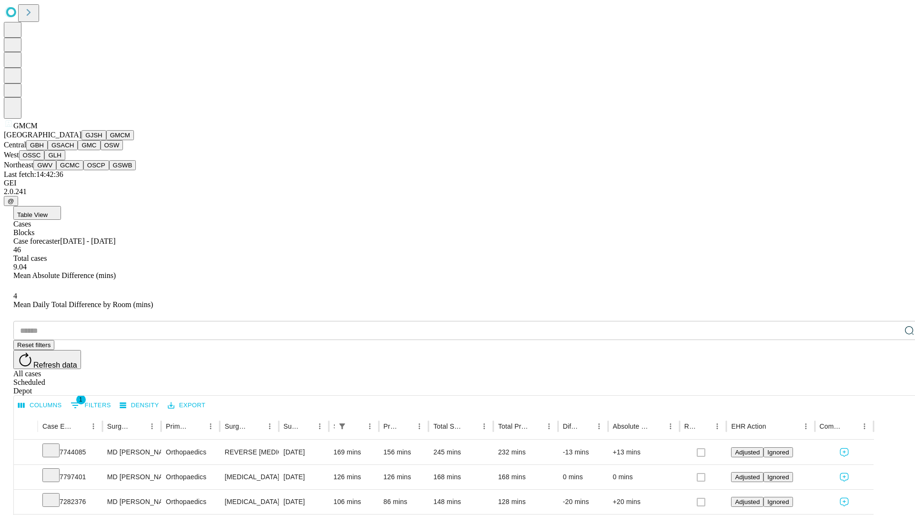 This screenshot has width=915, height=515. What do you see at coordinates (690, 426) in the screenshot?
I see `div: Resolved in EHR` at bounding box center [690, 426].